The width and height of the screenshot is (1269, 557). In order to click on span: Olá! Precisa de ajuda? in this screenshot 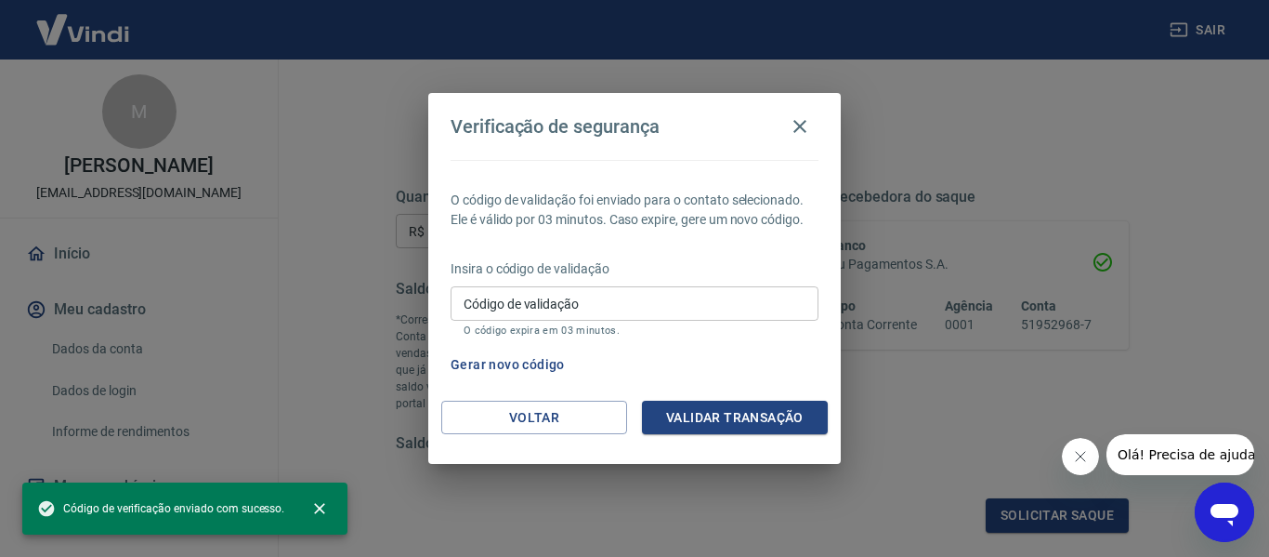, I will do `click(84, 20)`.